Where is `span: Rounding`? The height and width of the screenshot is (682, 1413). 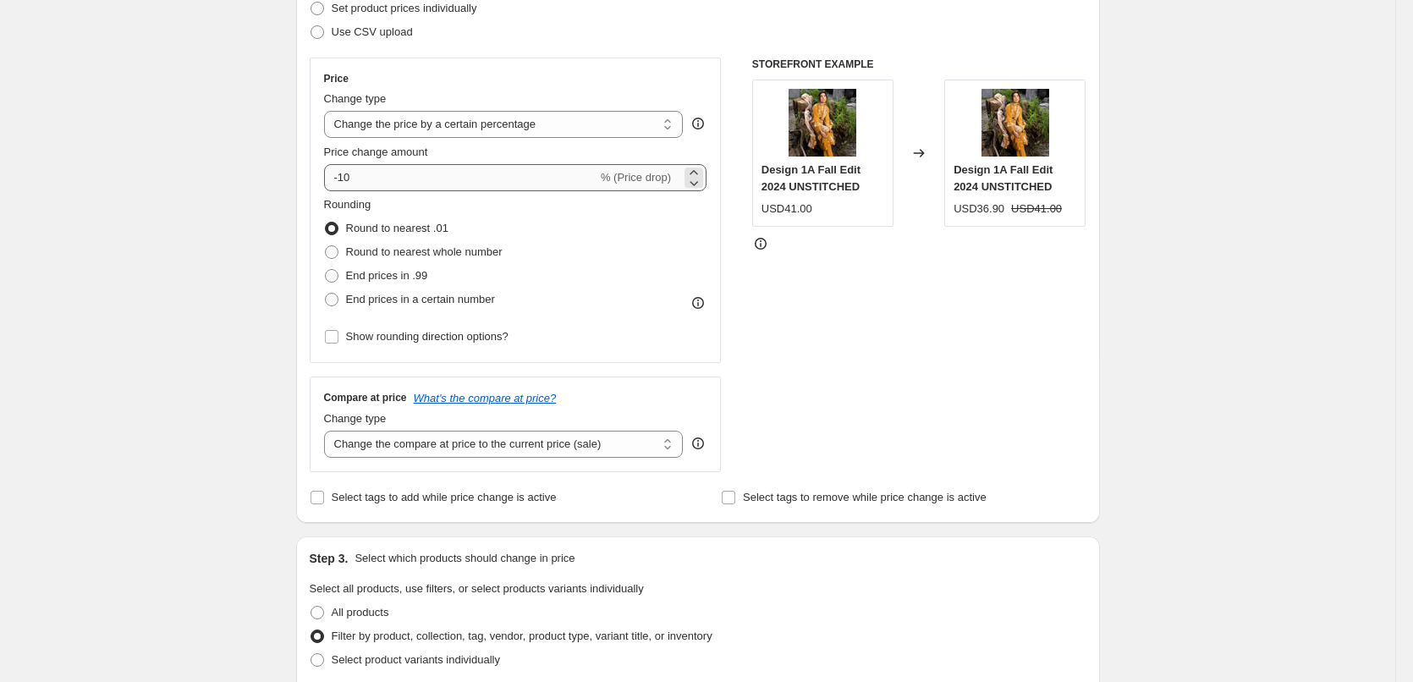 span: Rounding is located at coordinates (348, 204).